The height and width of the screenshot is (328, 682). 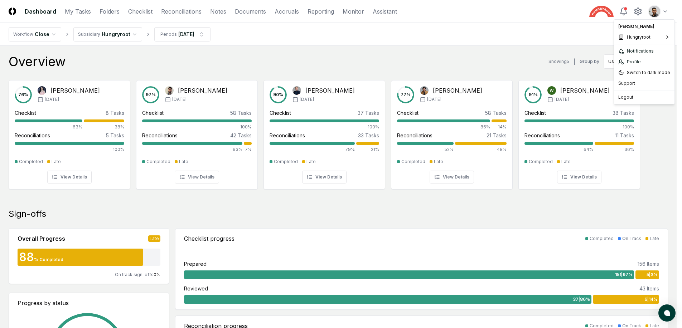 I want to click on div: Profile, so click(x=644, y=62).